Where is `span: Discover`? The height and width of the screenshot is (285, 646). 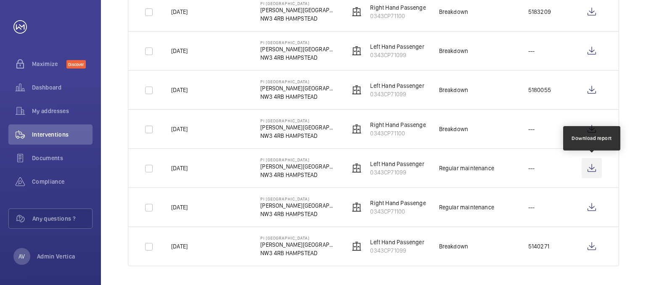 span: Discover is located at coordinates (76, 64).